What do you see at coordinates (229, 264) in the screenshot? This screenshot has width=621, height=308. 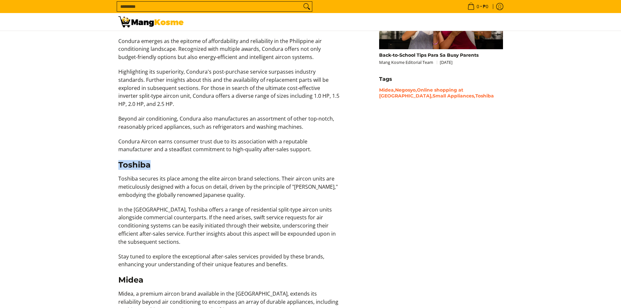 I see `p: Stay tuned to explore the exceptional after-sales services provided by these brands, enhancing yo...` at bounding box center [229, 264].